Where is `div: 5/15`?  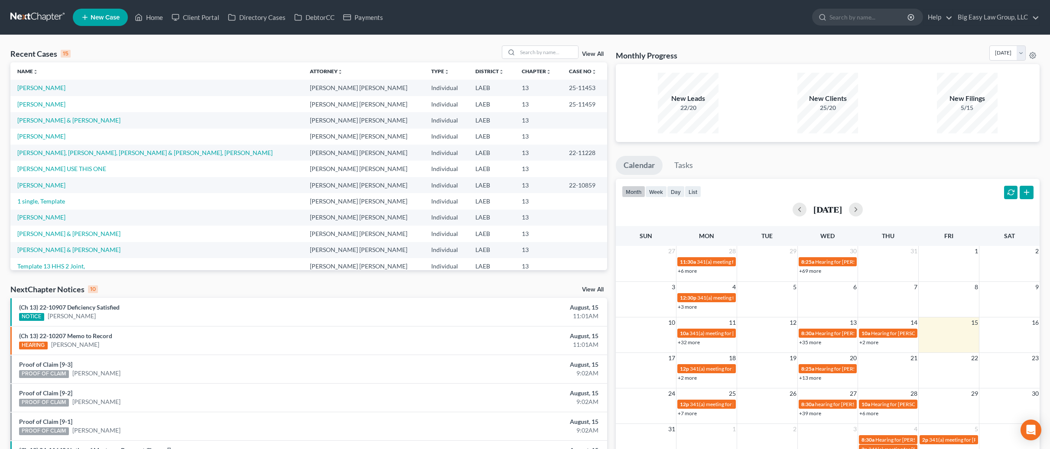 div: 5/15 is located at coordinates (967, 108).